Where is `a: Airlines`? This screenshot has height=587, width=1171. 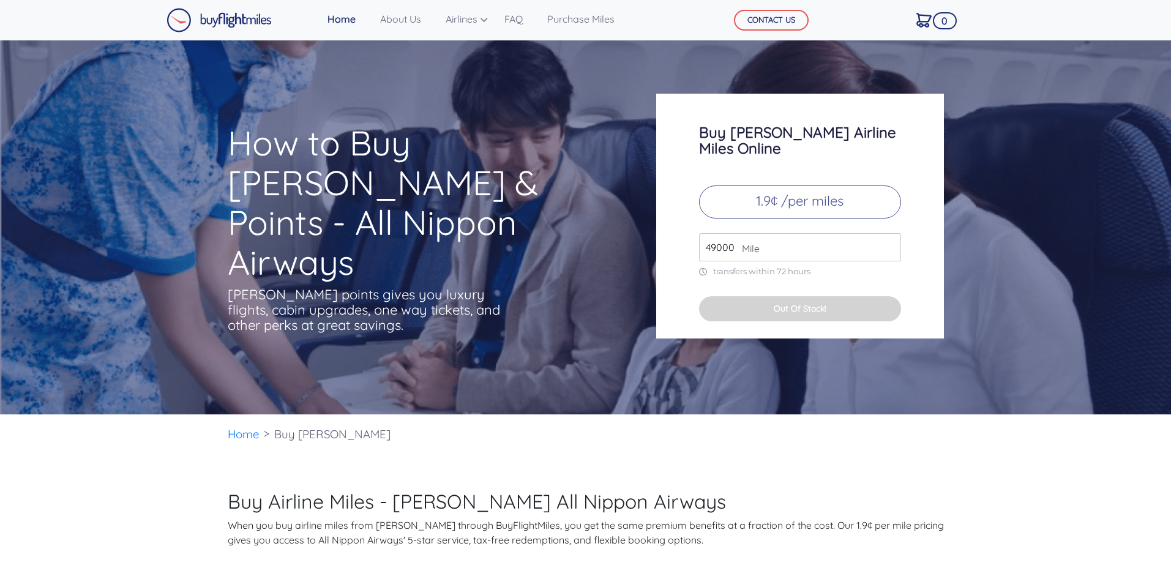 a: Airlines is located at coordinates (463, 19).